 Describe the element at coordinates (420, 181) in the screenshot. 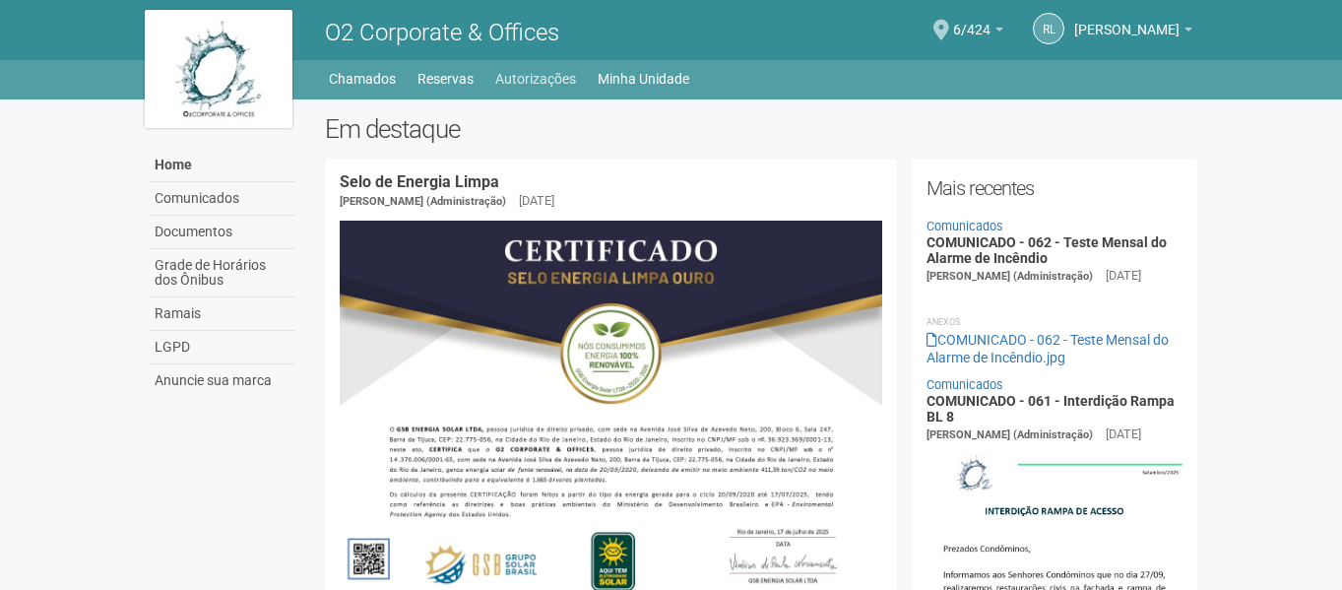

I see `a: Selo de Energia Limpa` at that location.